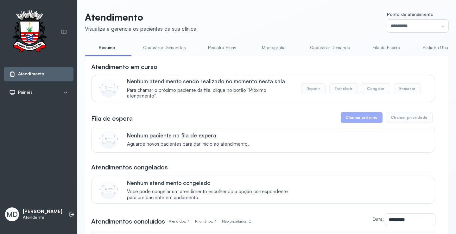 The width and height of the screenshot is (456, 234). What do you see at coordinates (31, 74) in the screenshot?
I see `span: Atendimento` at bounding box center [31, 74].